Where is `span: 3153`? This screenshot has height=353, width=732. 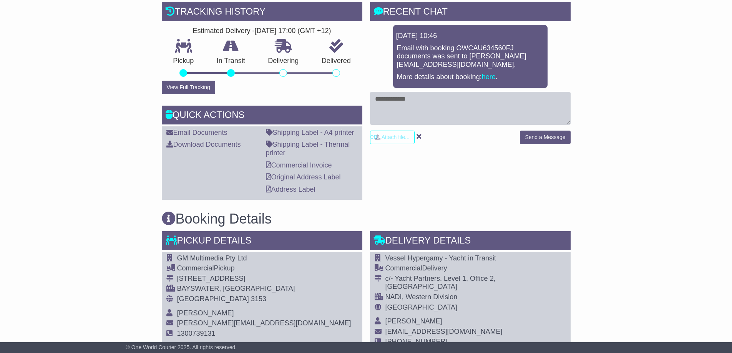 span: 3153 is located at coordinates (259, 299).